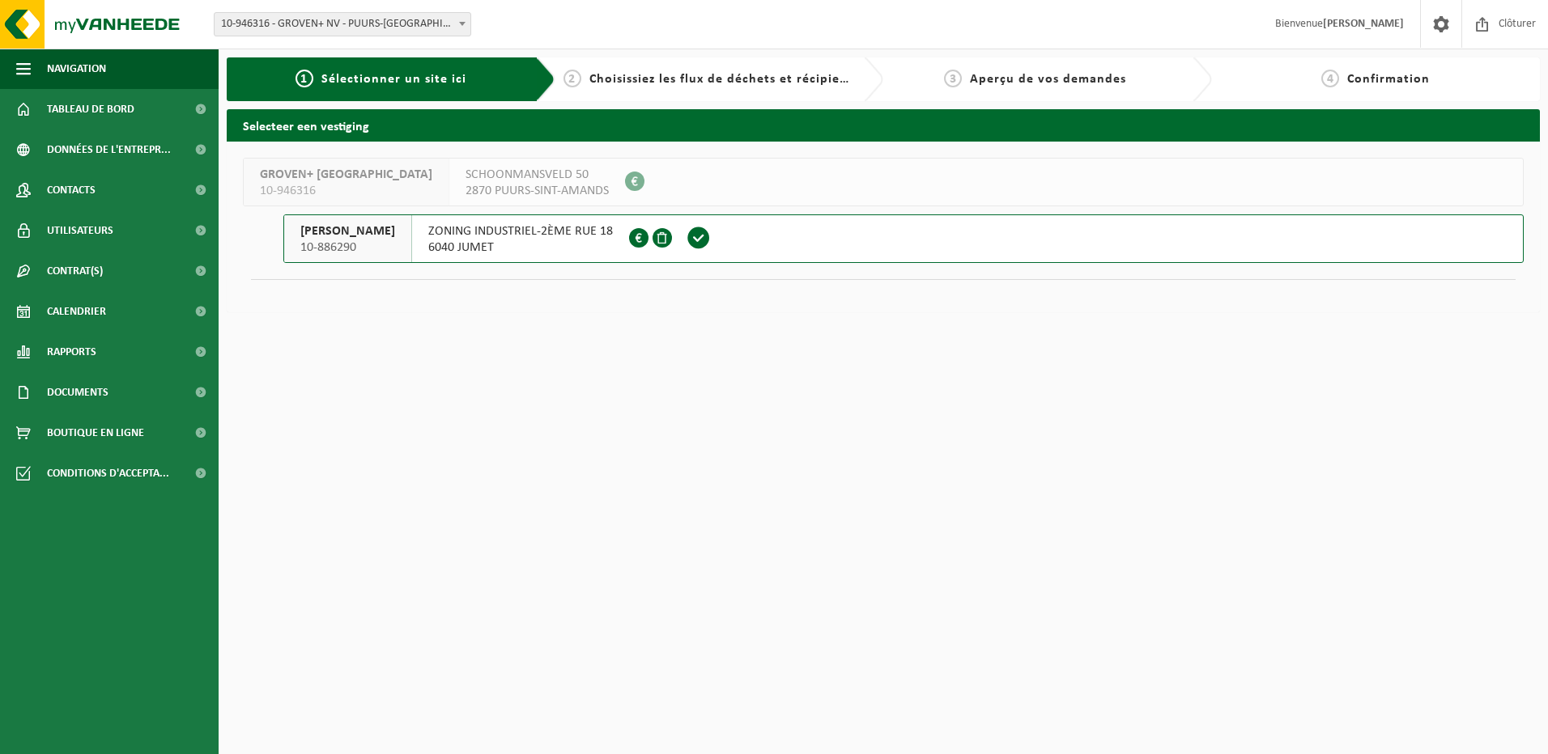  Describe the element at coordinates (724, 79) in the screenshot. I see `span: Choisissiez les flux de déchets et récipients` at that location.